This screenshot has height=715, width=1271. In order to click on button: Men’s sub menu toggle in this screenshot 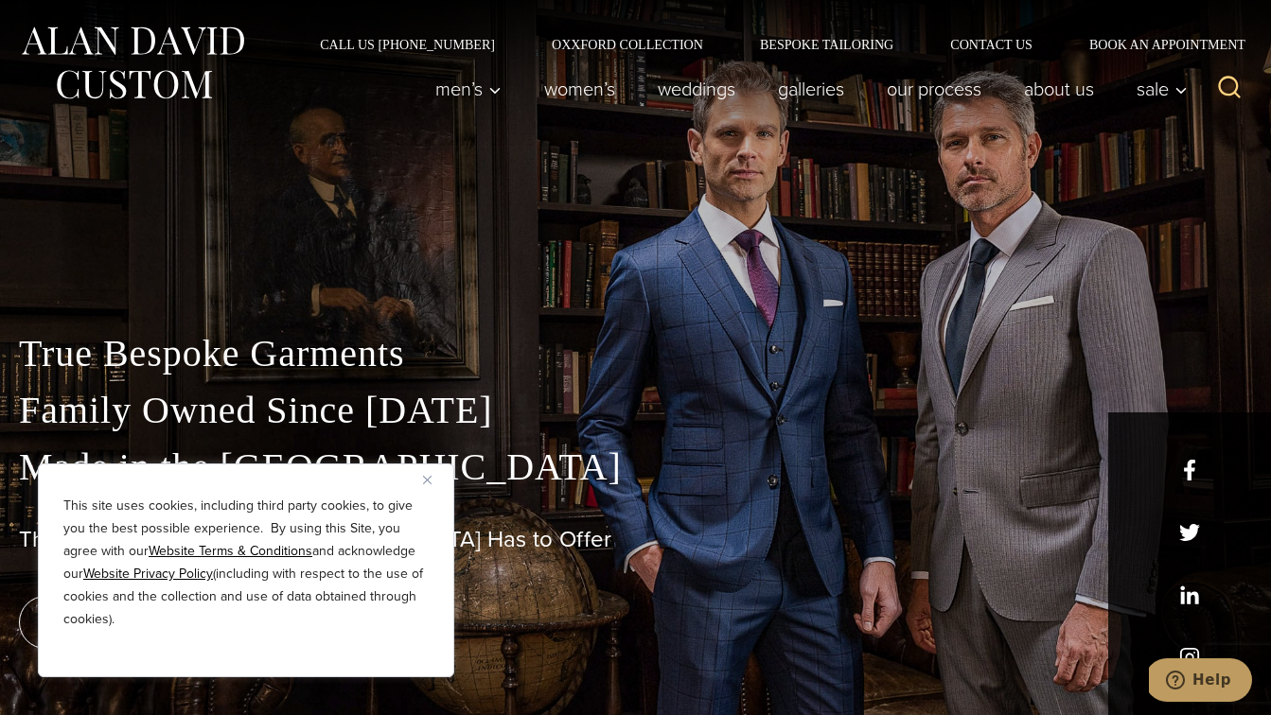, I will do `click(468, 89)`.